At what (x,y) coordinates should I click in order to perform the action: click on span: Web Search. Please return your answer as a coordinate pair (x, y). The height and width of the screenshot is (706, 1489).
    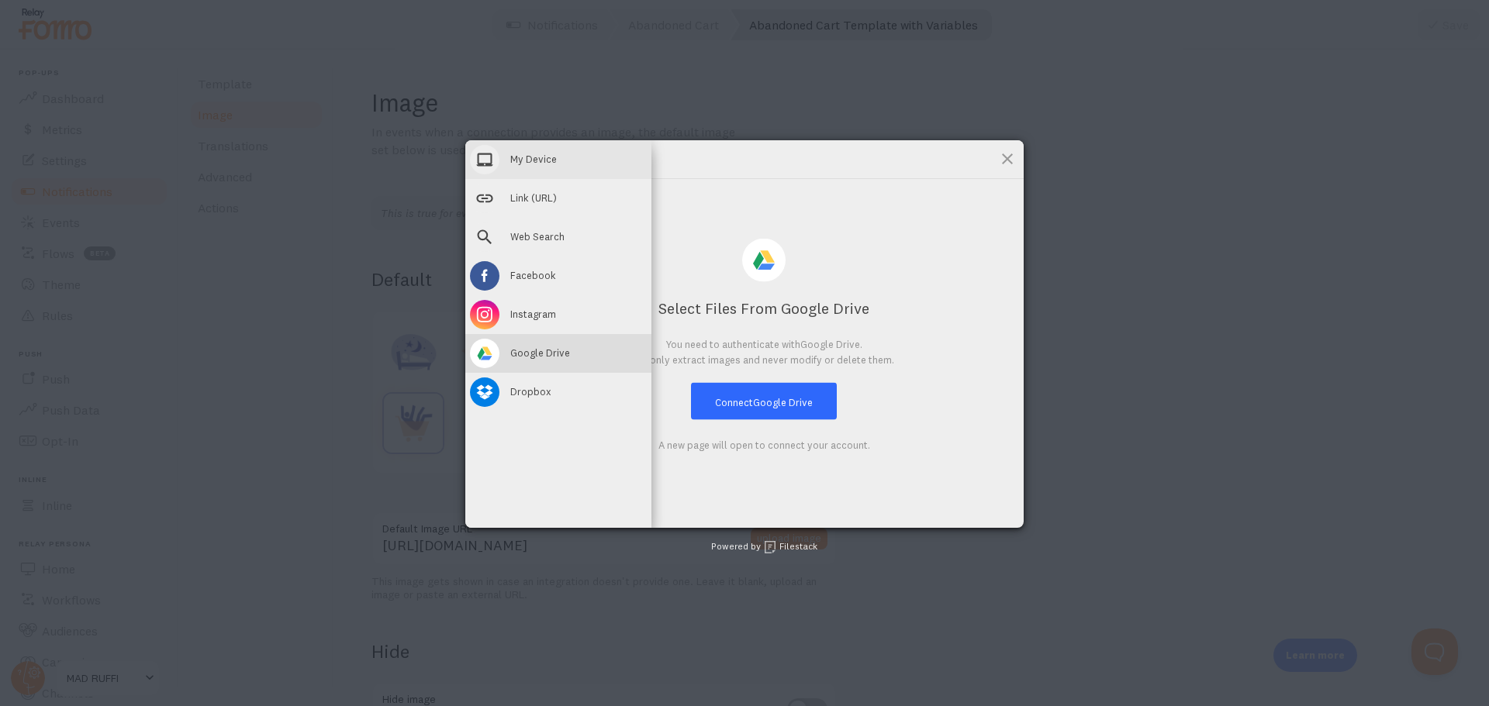
    Looking at the image, I should click on (537, 236).